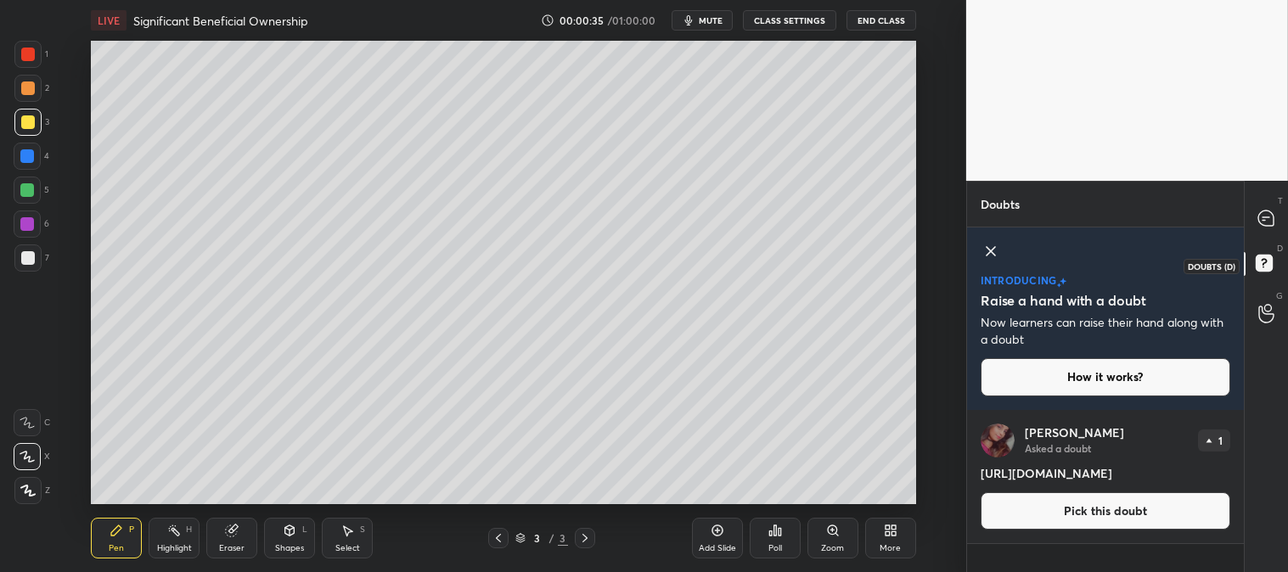  What do you see at coordinates (116, 548) in the screenshot?
I see `div: Pen` at bounding box center [116, 548].